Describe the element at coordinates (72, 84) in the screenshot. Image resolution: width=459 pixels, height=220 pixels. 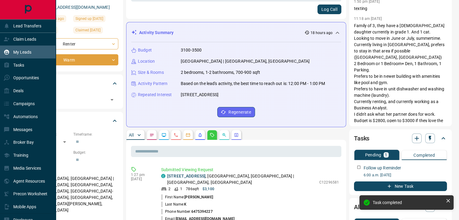
I see `div: Tags` at that location.